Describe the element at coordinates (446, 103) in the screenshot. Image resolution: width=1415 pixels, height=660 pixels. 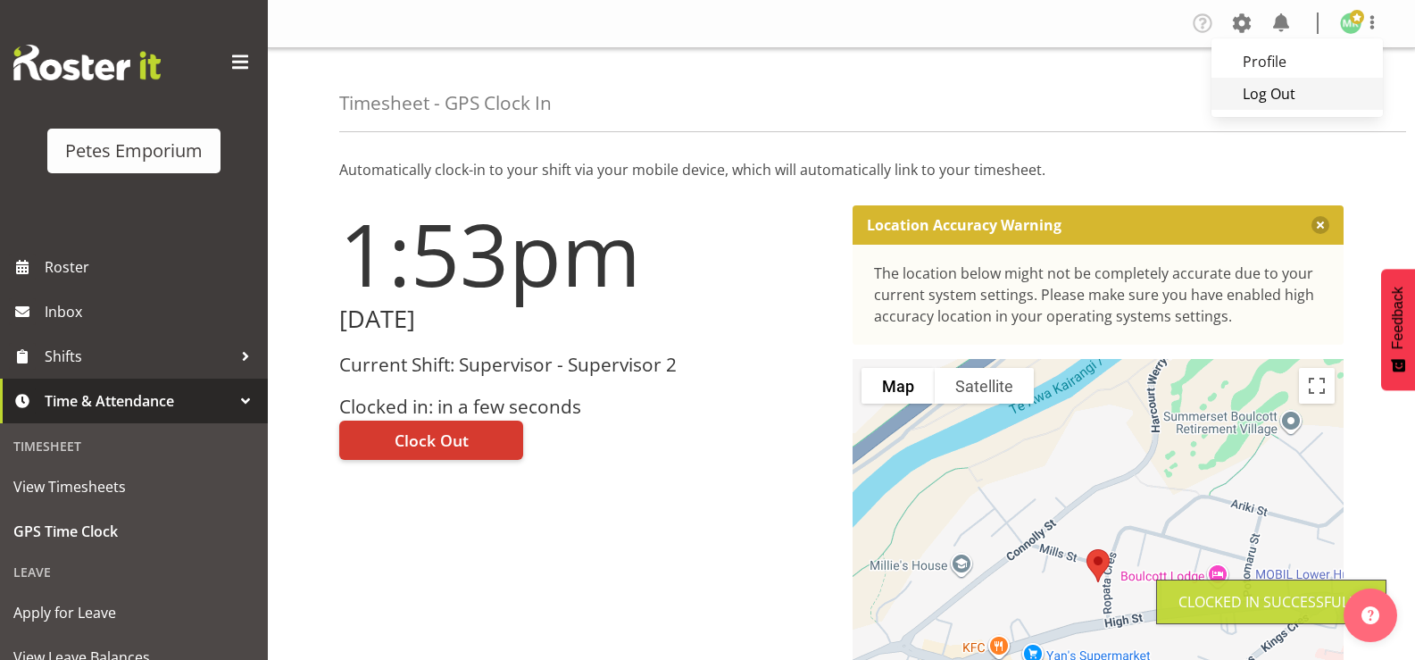
I see `h4: Timesheet - GPS Clock In` at that location.